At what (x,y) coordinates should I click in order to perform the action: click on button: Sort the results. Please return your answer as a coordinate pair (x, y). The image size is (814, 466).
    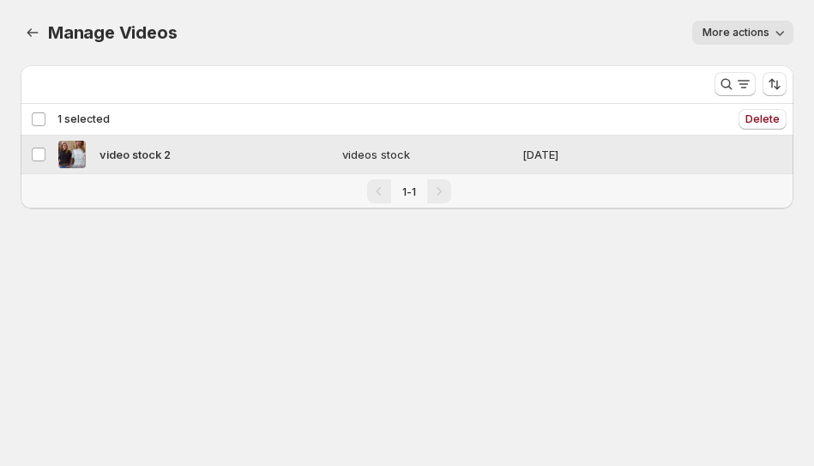
    Looking at the image, I should click on (775, 84).